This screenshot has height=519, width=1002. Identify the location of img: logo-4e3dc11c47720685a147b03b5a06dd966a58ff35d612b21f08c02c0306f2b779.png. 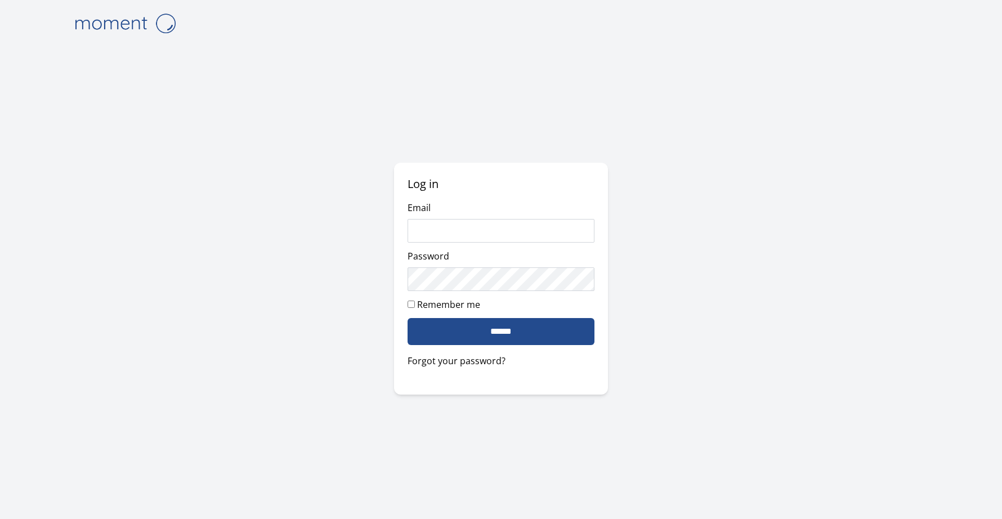
(125, 23).